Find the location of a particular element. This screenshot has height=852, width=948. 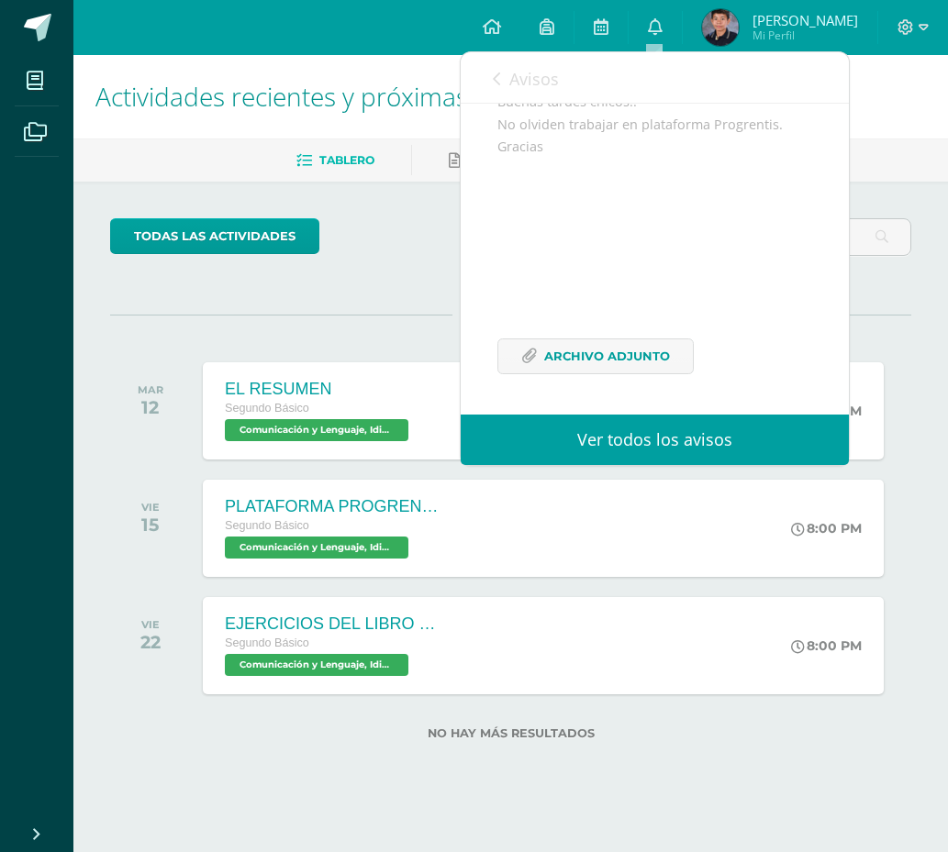

span: Mi Perfil is located at coordinates (805, 35).